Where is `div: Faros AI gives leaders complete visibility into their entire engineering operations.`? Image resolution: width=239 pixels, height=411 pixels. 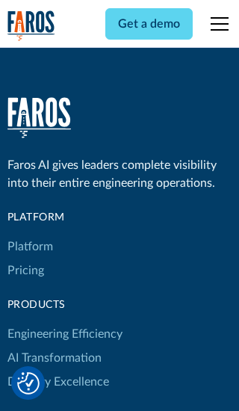 div: Faros AI gives leaders complete visibility into their entire engineering operations. is located at coordinates (120, 174).